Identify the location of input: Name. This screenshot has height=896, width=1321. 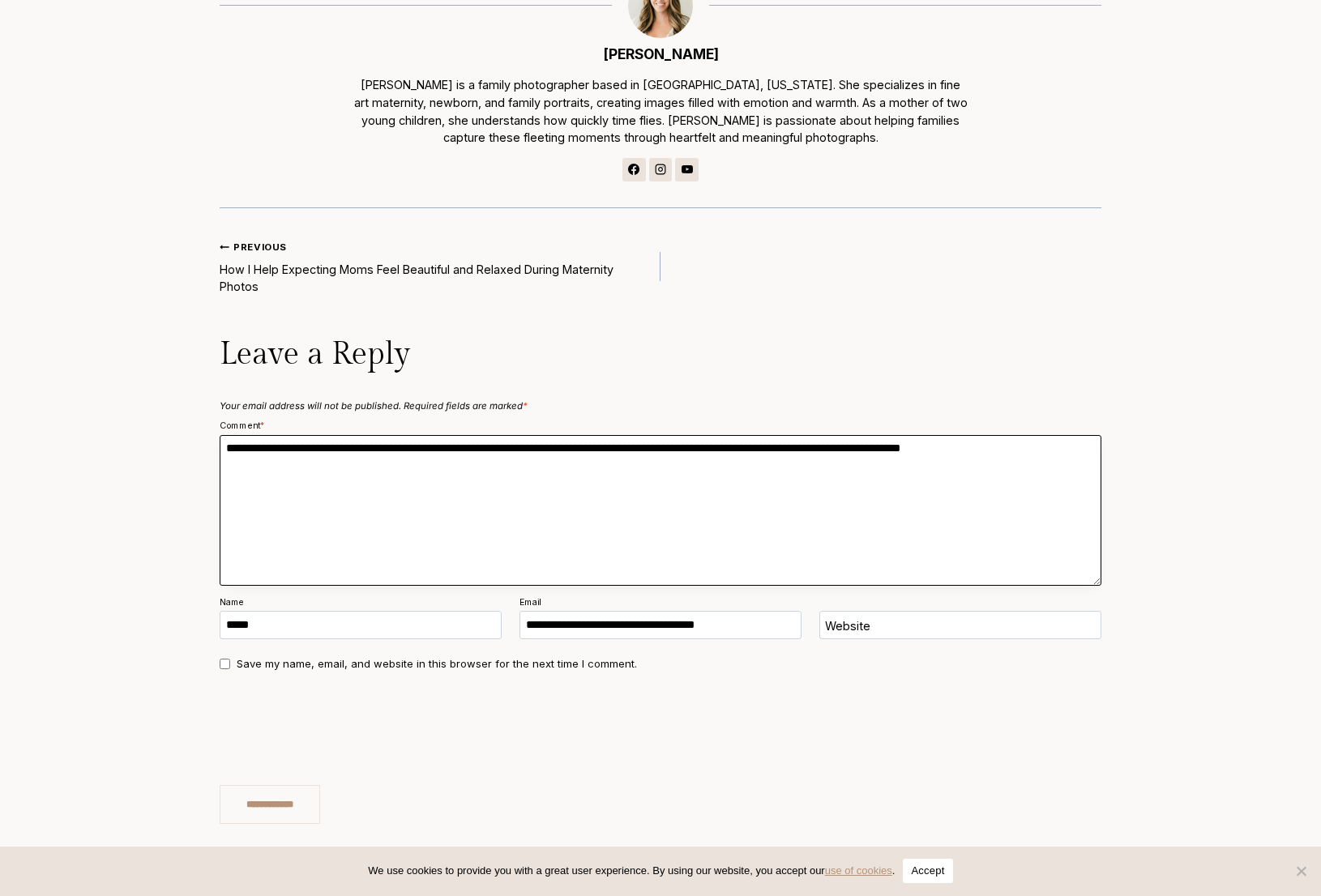
(360, 625).